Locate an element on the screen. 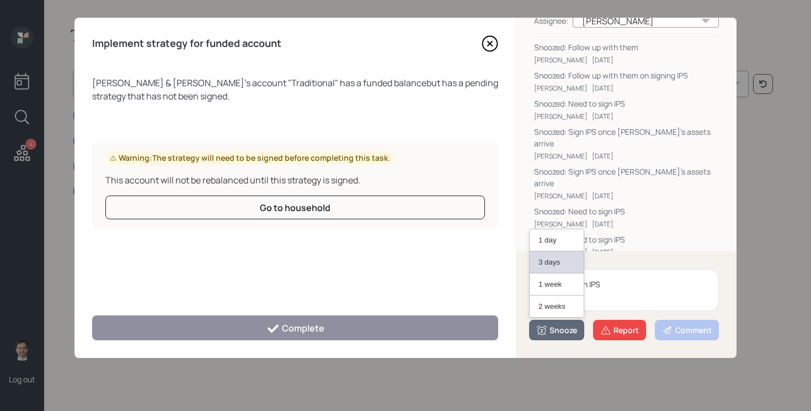 Image resolution: width=811 pixels, height=411 pixels. button: Snooze is located at coordinates (557, 330).